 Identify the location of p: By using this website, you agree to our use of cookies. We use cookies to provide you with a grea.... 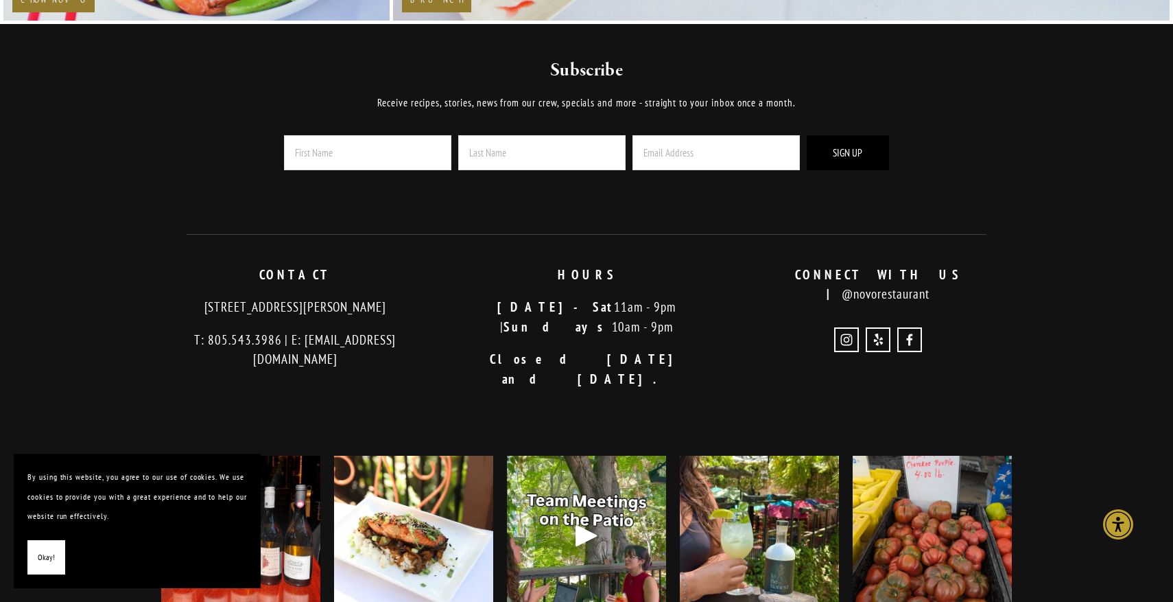
(137, 497).